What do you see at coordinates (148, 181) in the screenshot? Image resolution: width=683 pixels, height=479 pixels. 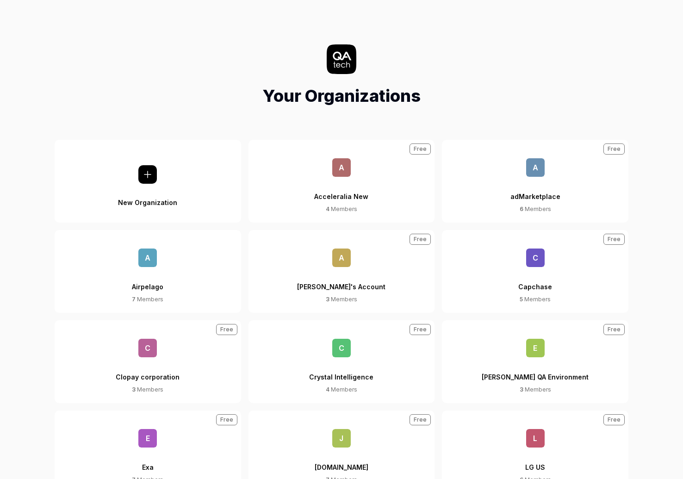 I see `button: New Organization` at bounding box center [148, 181].